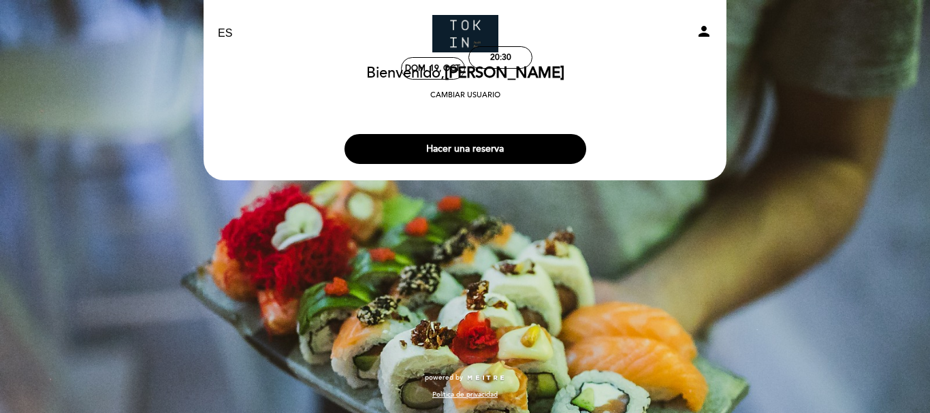 The height and width of the screenshot is (413, 930). Describe the element at coordinates (500, 57) in the screenshot. I see `div: 20:30` at that location.